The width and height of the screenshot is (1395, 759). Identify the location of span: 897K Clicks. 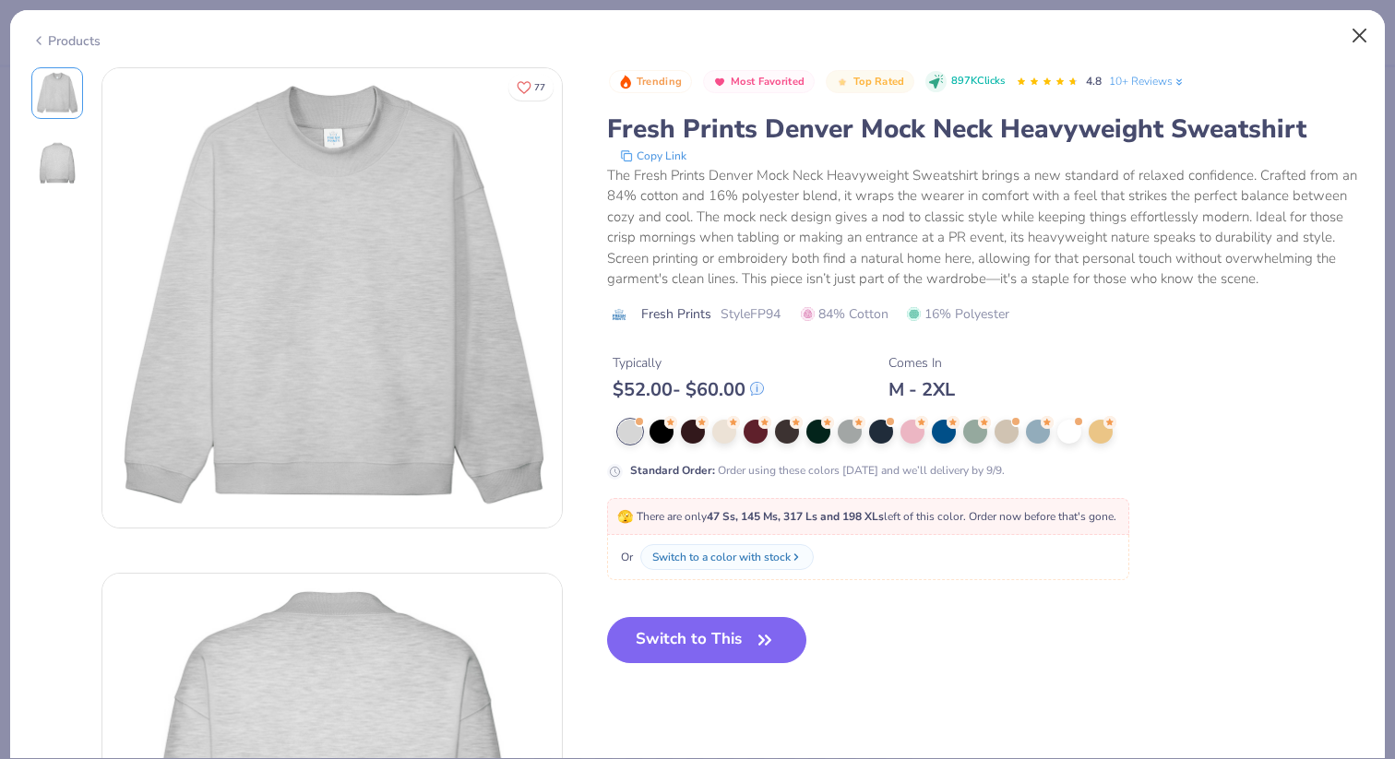
(978, 81).